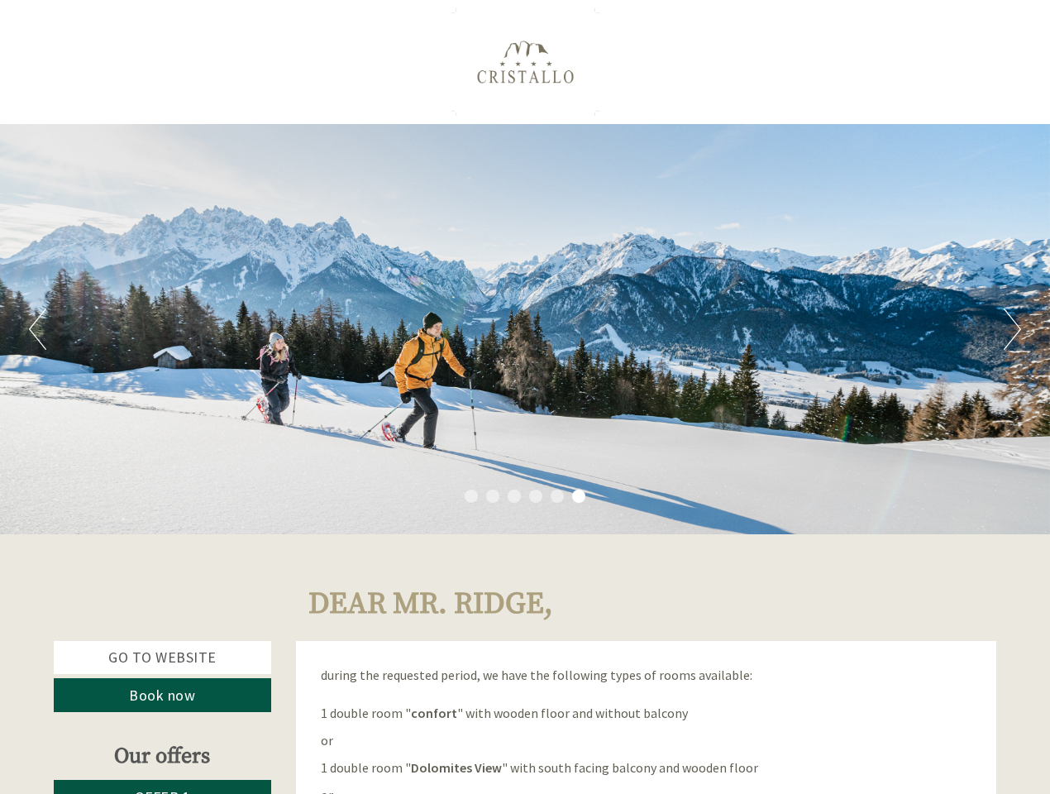  I want to click on p: or, so click(647, 740).